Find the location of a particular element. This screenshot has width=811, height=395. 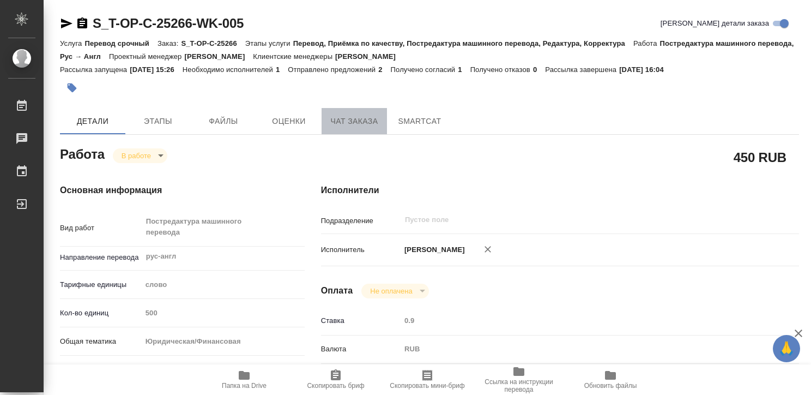

span: Оценки is located at coordinates (289, 121).